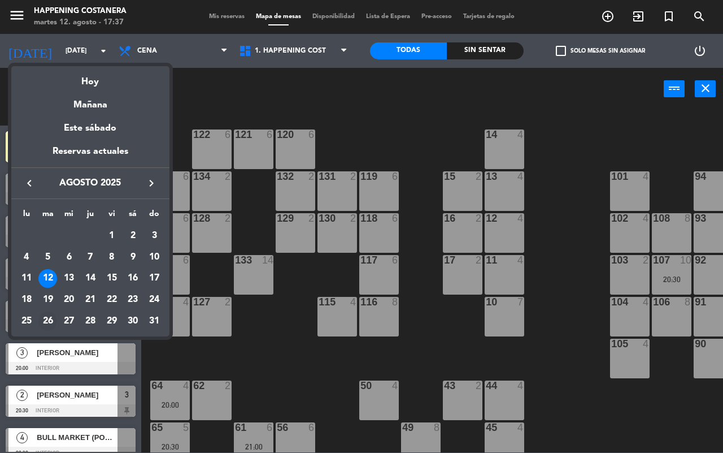 This screenshot has width=723, height=453. Describe the element at coordinates (133, 321) in the screenshot. I see `div: 30` at that location.